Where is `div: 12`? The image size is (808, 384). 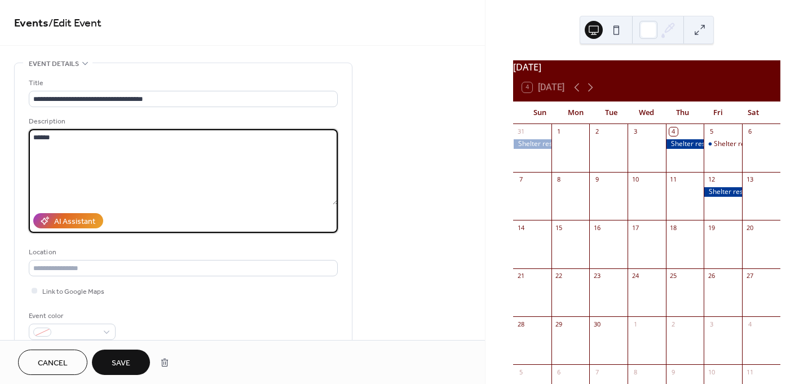 div: 12 is located at coordinates (711, 179).